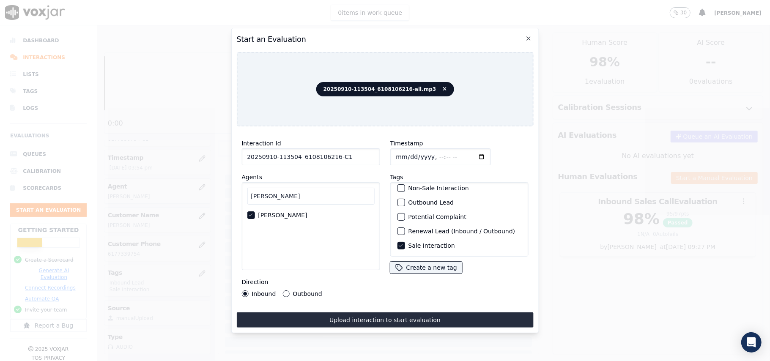 The height and width of the screenshot is (361, 770). What do you see at coordinates (255, 282) in the screenshot?
I see `label: Direction` at bounding box center [255, 282].